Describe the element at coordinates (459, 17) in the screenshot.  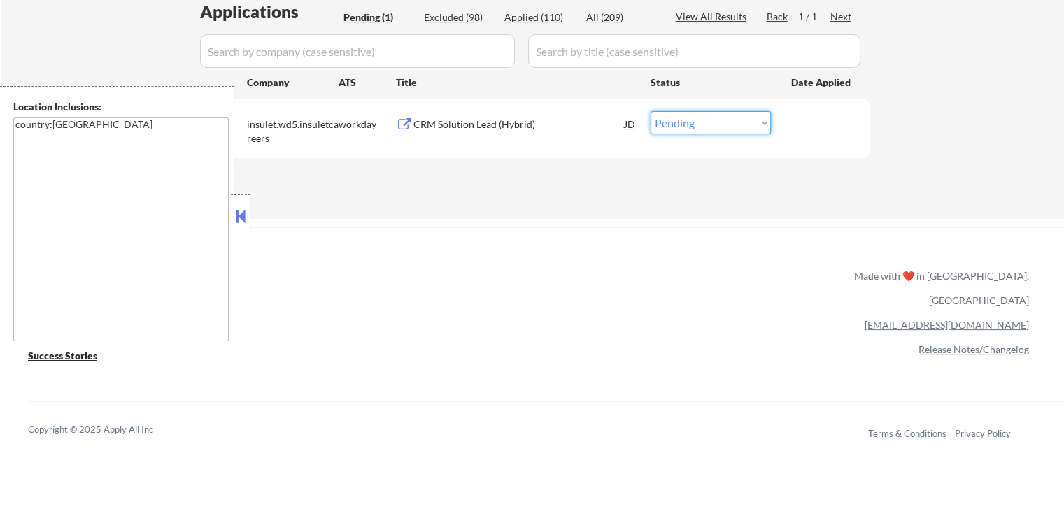
I see `div: Excluded (98)` at that location.